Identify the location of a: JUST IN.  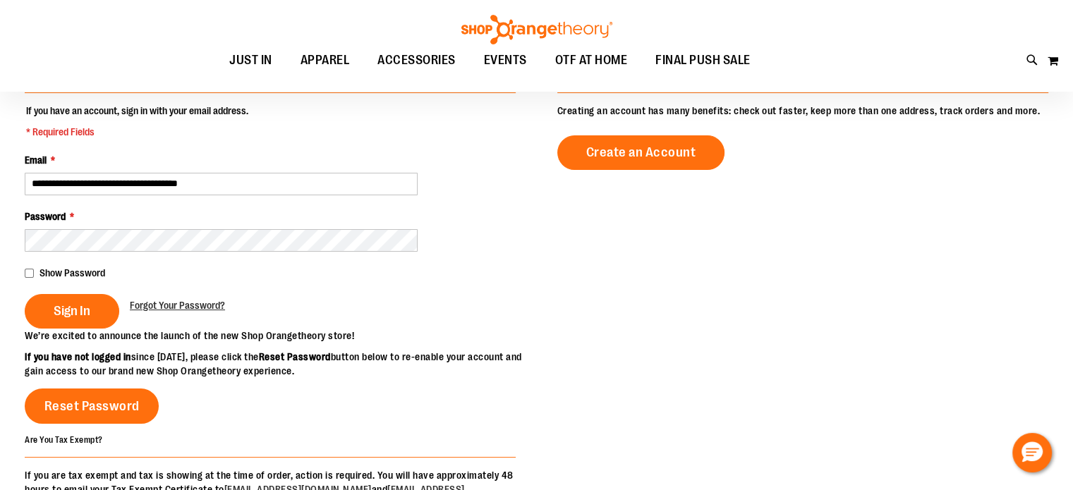
(250, 61).